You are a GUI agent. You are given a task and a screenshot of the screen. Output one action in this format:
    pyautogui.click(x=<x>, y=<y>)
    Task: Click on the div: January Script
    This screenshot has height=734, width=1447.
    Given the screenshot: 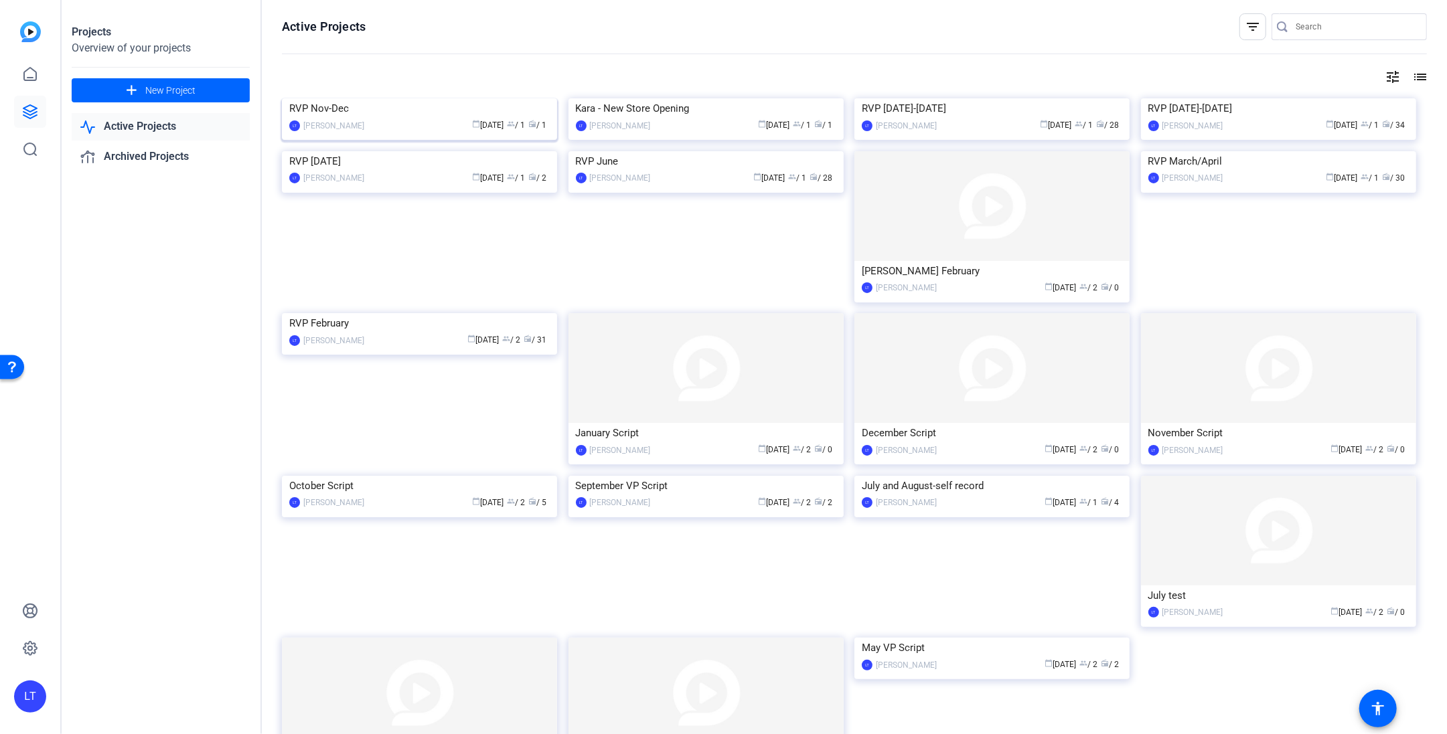 What is the action you would take?
    pyautogui.click(x=706, y=433)
    